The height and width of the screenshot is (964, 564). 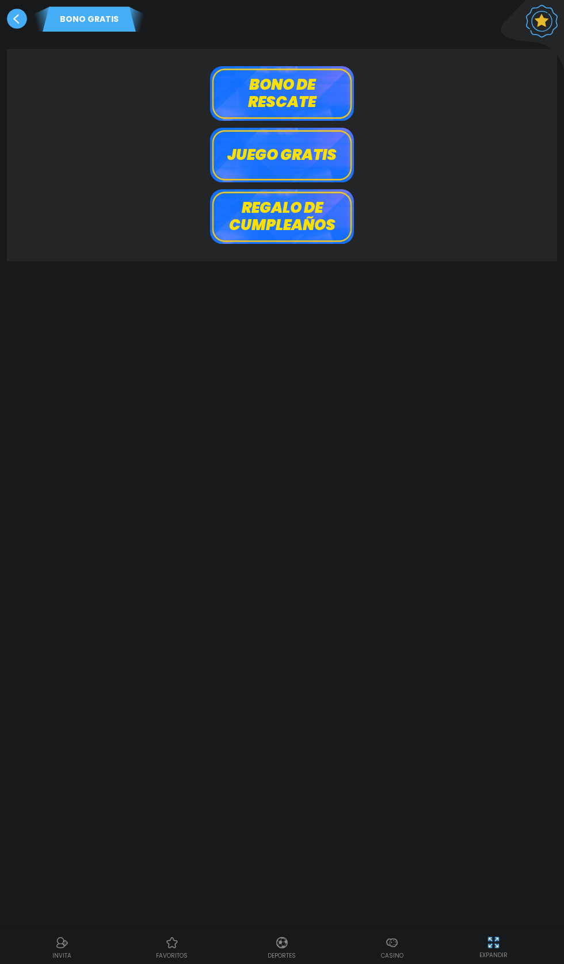 I want to click on p: Casino, so click(x=392, y=956).